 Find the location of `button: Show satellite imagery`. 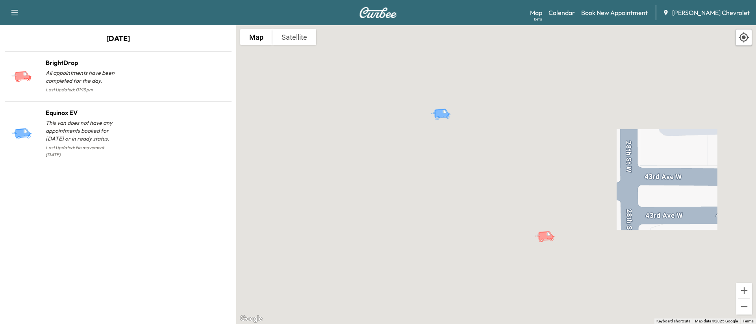

button: Show satellite imagery is located at coordinates (294, 37).